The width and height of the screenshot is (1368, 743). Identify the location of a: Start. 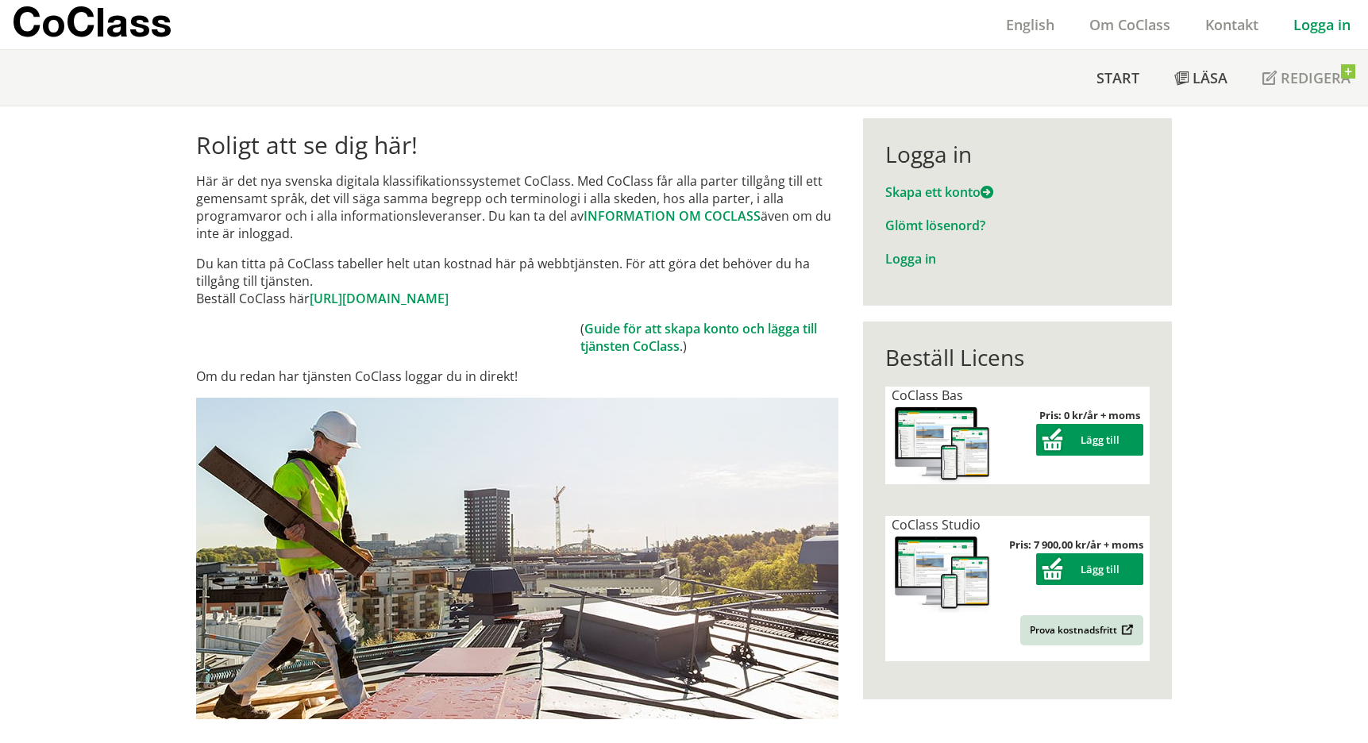
(1118, 78).